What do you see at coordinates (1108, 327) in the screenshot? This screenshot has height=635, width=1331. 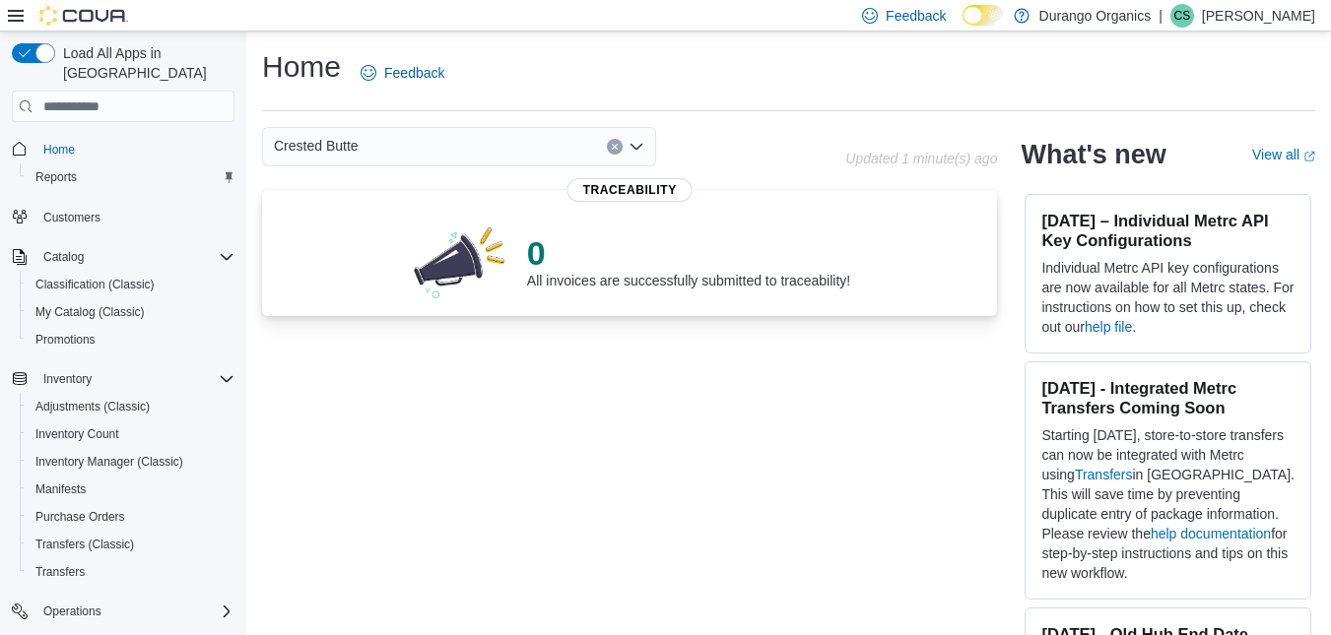 I see `a: help file` at bounding box center [1108, 327].